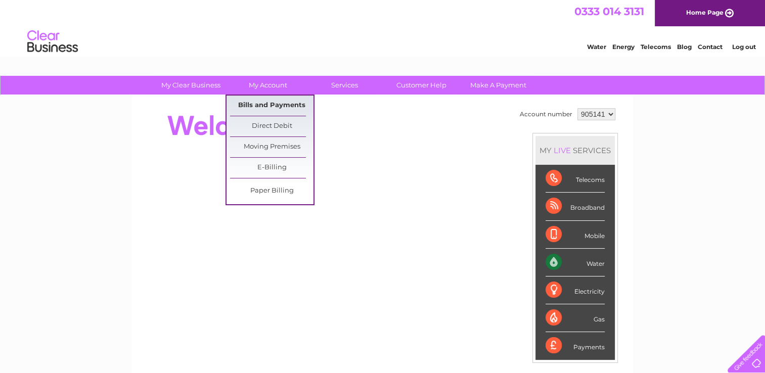 This screenshot has width=765, height=373. Describe the element at coordinates (272, 191) in the screenshot. I see `a: Paper Billing` at that location.